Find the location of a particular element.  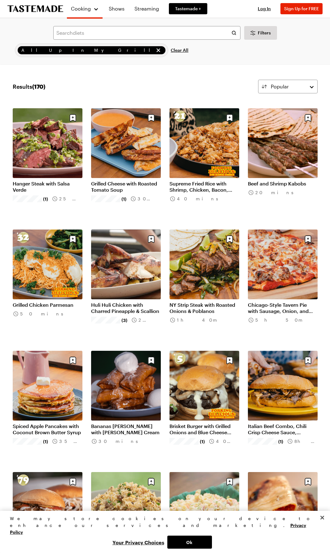

a: Italian Beef Combo, Chili Crisp Cheese Sauce, Giardiniera is located at coordinates (283, 429).